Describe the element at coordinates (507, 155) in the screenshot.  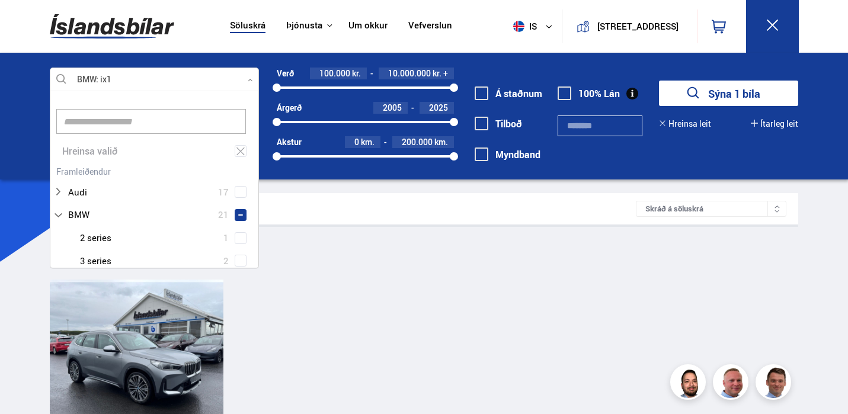
I see `label: Myndband` at that location.